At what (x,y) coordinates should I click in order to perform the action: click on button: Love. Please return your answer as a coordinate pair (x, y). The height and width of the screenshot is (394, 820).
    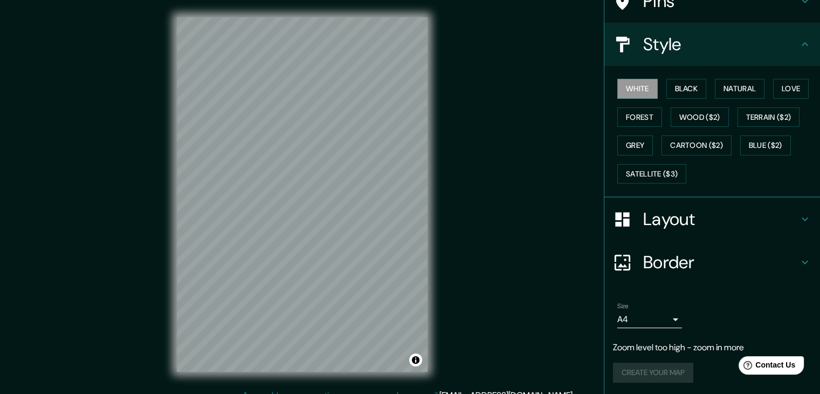
    Looking at the image, I should click on (791, 88).